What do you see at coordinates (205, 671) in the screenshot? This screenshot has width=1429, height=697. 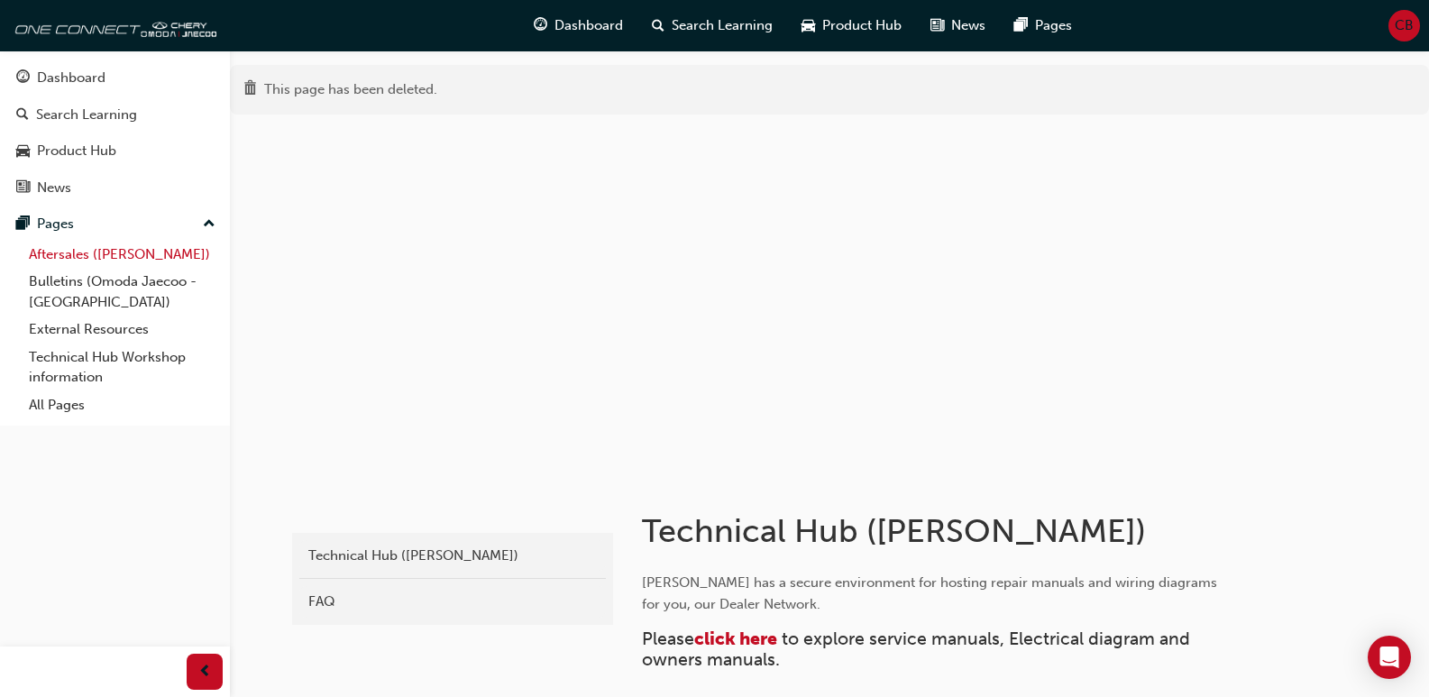 I see `span: prev-icon` at bounding box center [205, 671].